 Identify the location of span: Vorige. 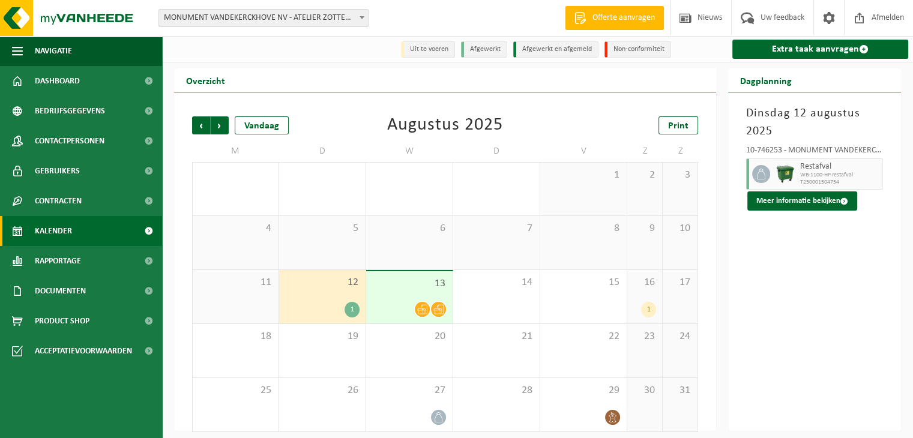
(201, 125).